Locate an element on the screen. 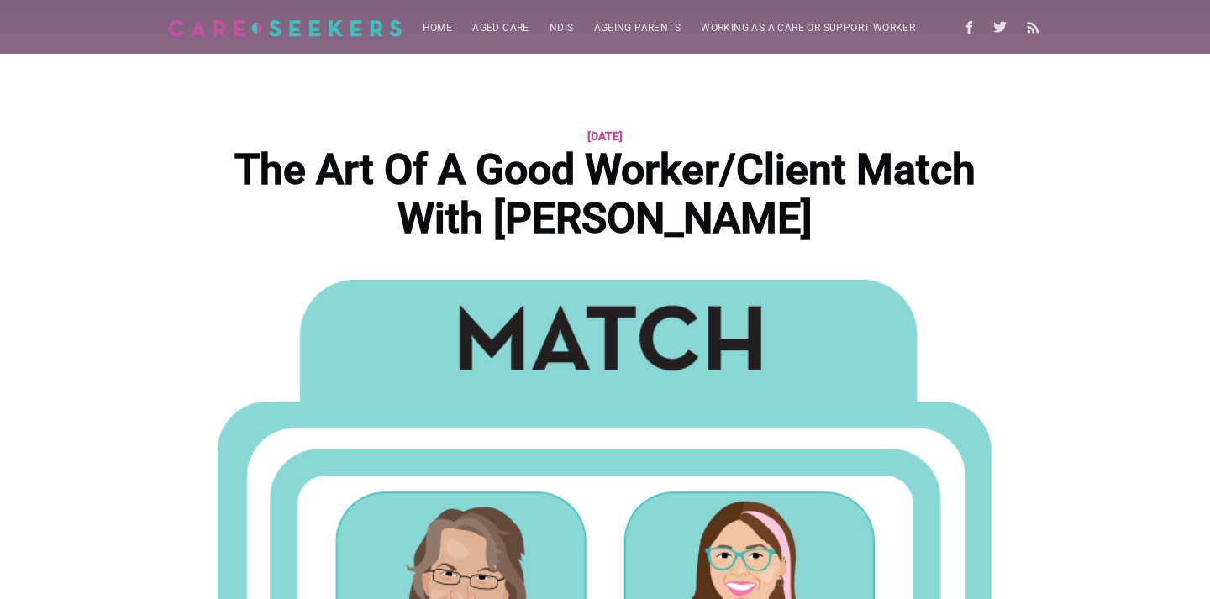 This screenshot has width=1210, height=599. a: Home is located at coordinates (438, 28).